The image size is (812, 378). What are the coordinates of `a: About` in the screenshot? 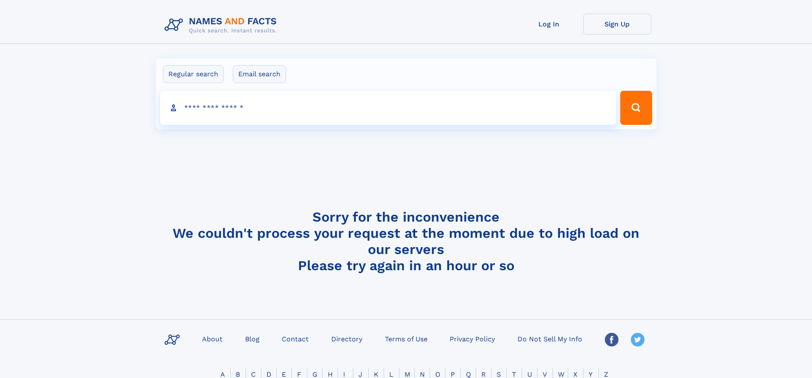 It's located at (212, 338).